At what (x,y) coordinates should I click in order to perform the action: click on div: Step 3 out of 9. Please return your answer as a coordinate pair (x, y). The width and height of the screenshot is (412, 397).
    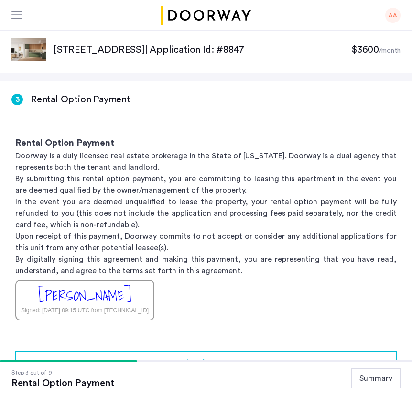
    Looking at the image, I should click on (63, 372).